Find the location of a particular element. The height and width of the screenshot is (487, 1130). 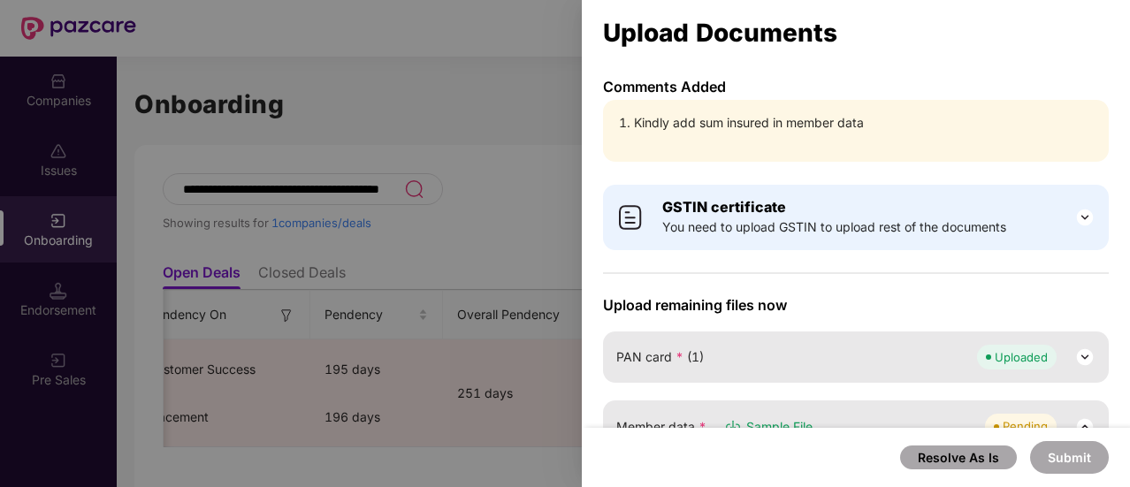

li: Kindly add sum insured in member data is located at coordinates (865, 123).